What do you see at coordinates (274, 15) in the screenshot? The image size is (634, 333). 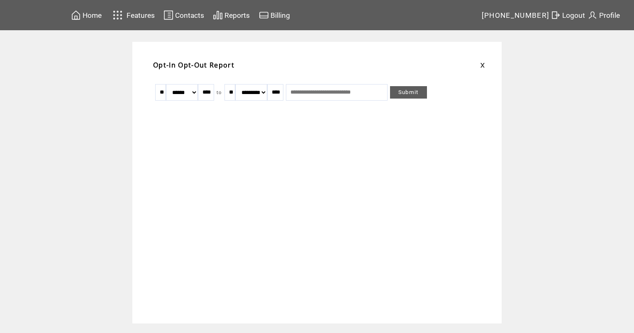 I see `a: Billing` at bounding box center [274, 15].